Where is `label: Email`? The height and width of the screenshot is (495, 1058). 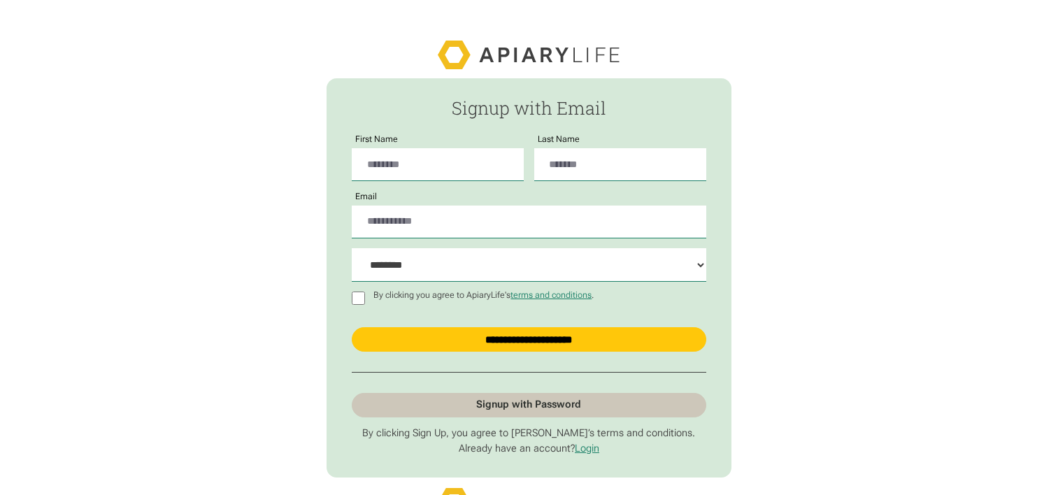
label: Email is located at coordinates (366, 197).